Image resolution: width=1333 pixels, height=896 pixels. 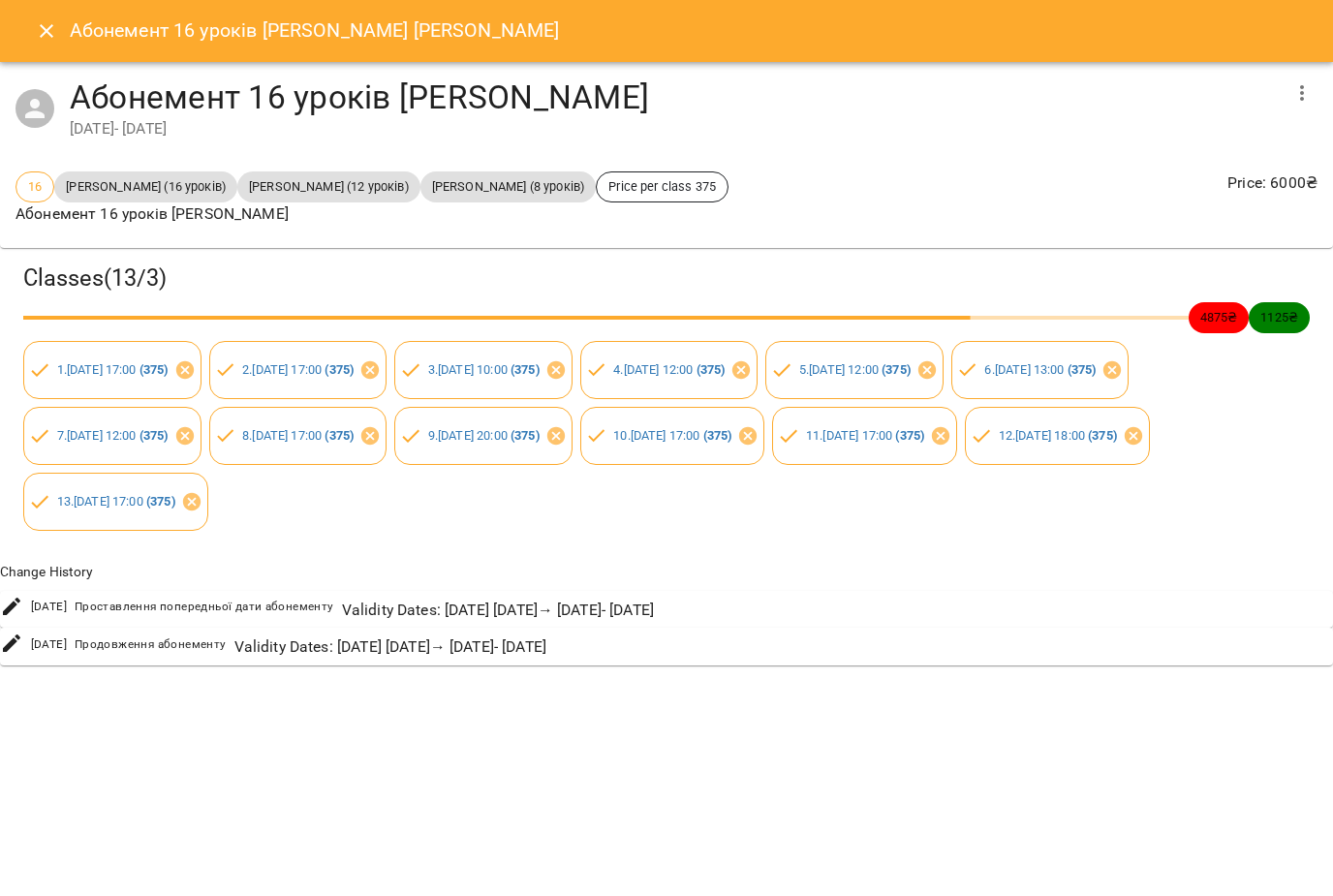 What do you see at coordinates (662, 186) in the screenshot?
I see `span: Price per class 375` at bounding box center [662, 186].